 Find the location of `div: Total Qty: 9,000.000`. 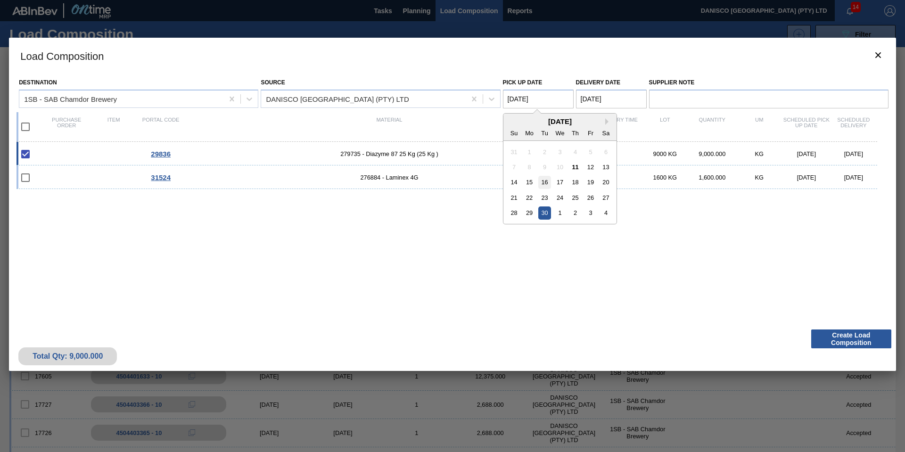

div: Total Qty: 9,000.000 is located at coordinates (67, 356).